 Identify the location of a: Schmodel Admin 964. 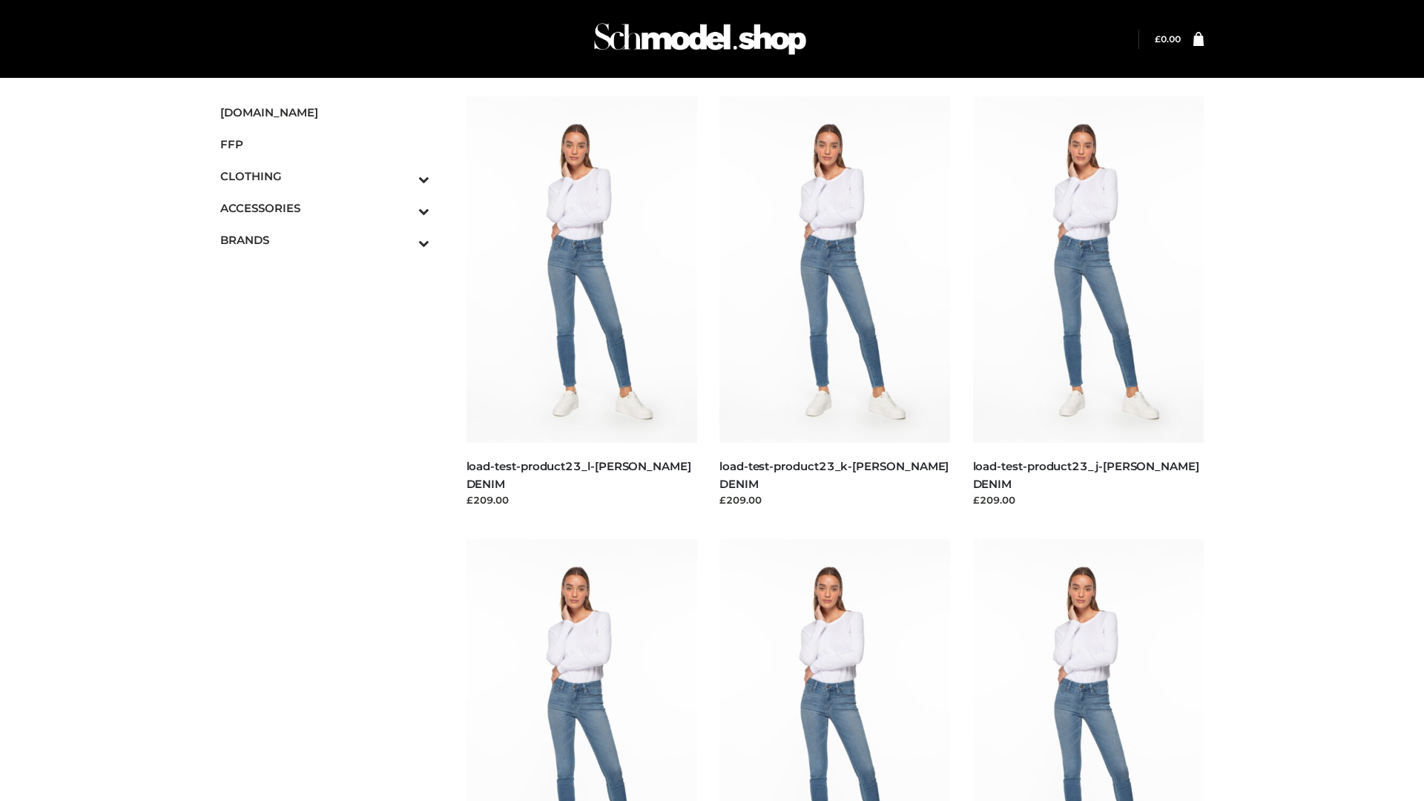
(700, 39).